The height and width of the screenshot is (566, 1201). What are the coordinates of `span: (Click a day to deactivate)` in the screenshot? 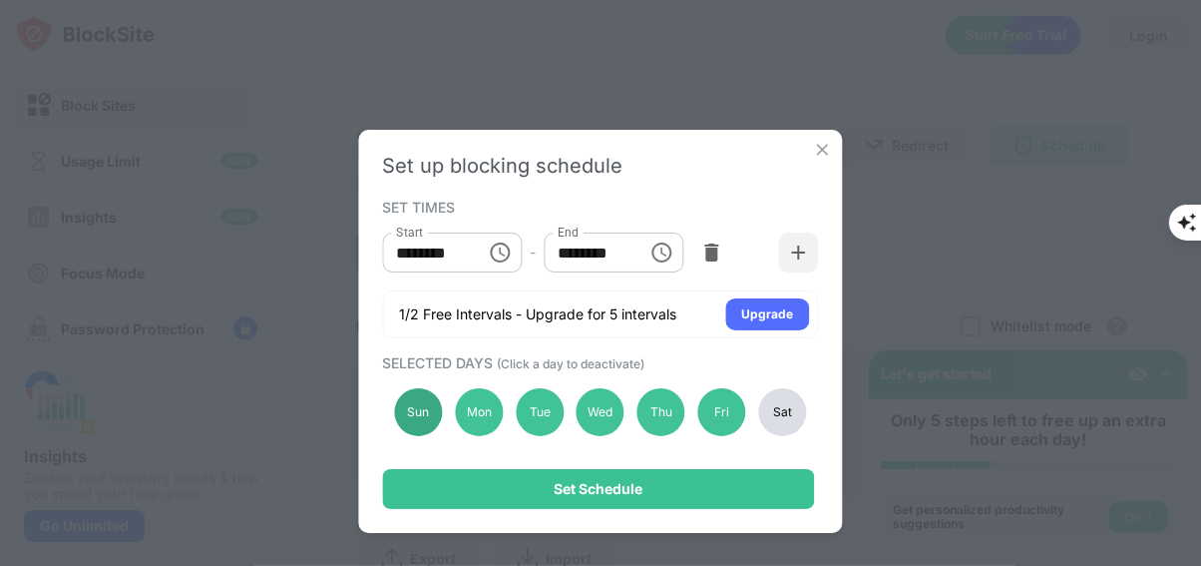 It's located at (572, 363).